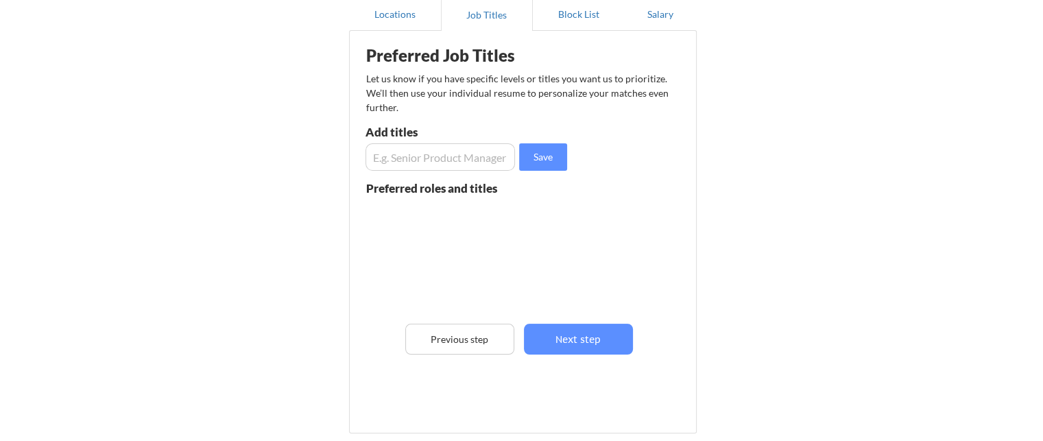 The width and height of the screenshot is (1043, 441). What do you see at coordinates (452, 56) in the screenshot?
I see `div: Preferred Job Titles` at bounding box center [452, 56].